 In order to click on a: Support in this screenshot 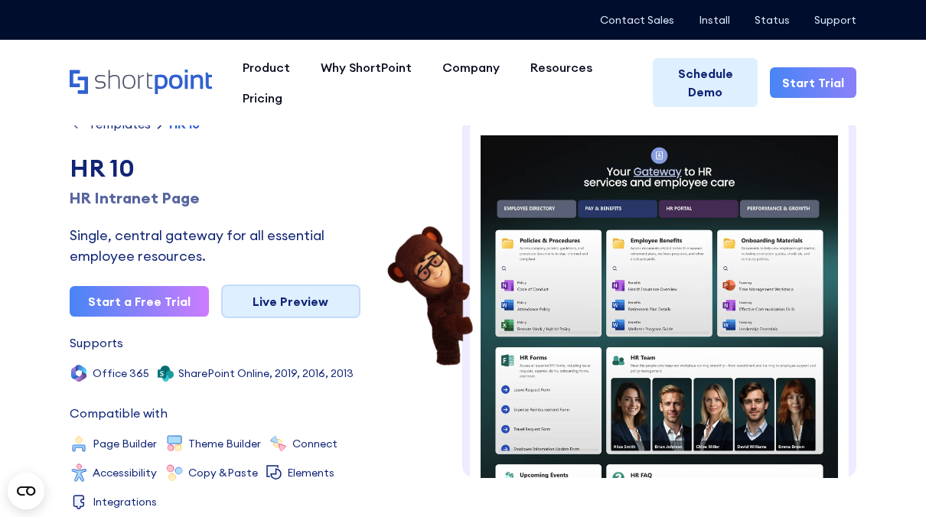, I will do `click(835, 20)`.